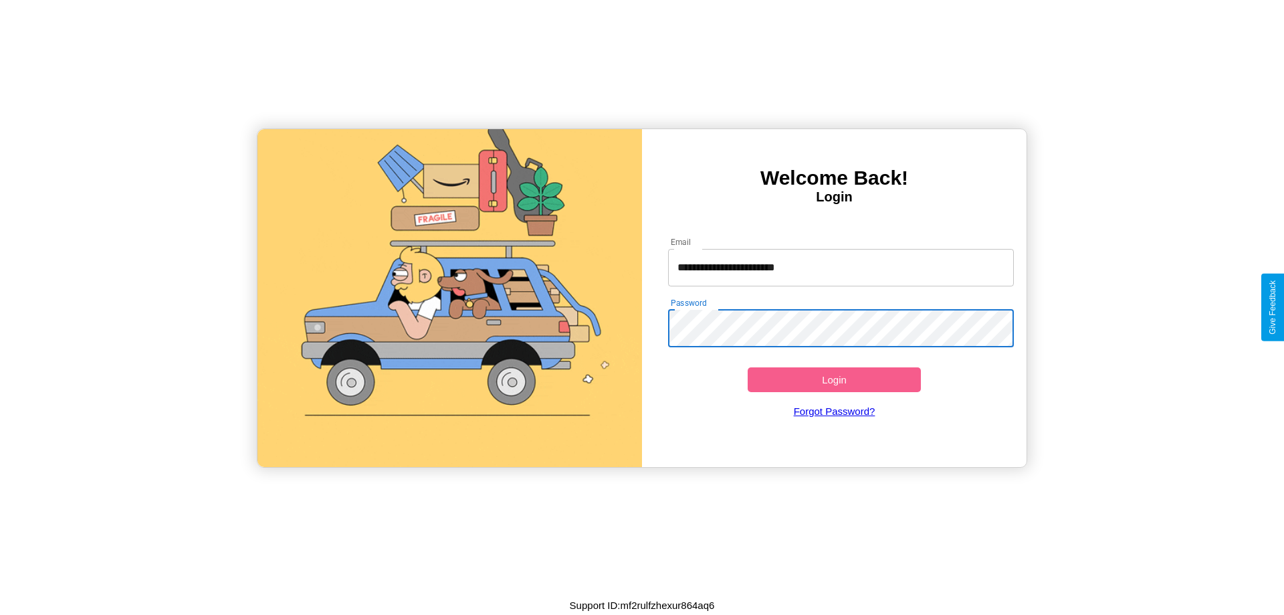  What do you see at coordinates (642, 605) in the screenshot?
I see `p: Support ID: mf2rulfzhexur864aq6` at bounding box center [642, 605].